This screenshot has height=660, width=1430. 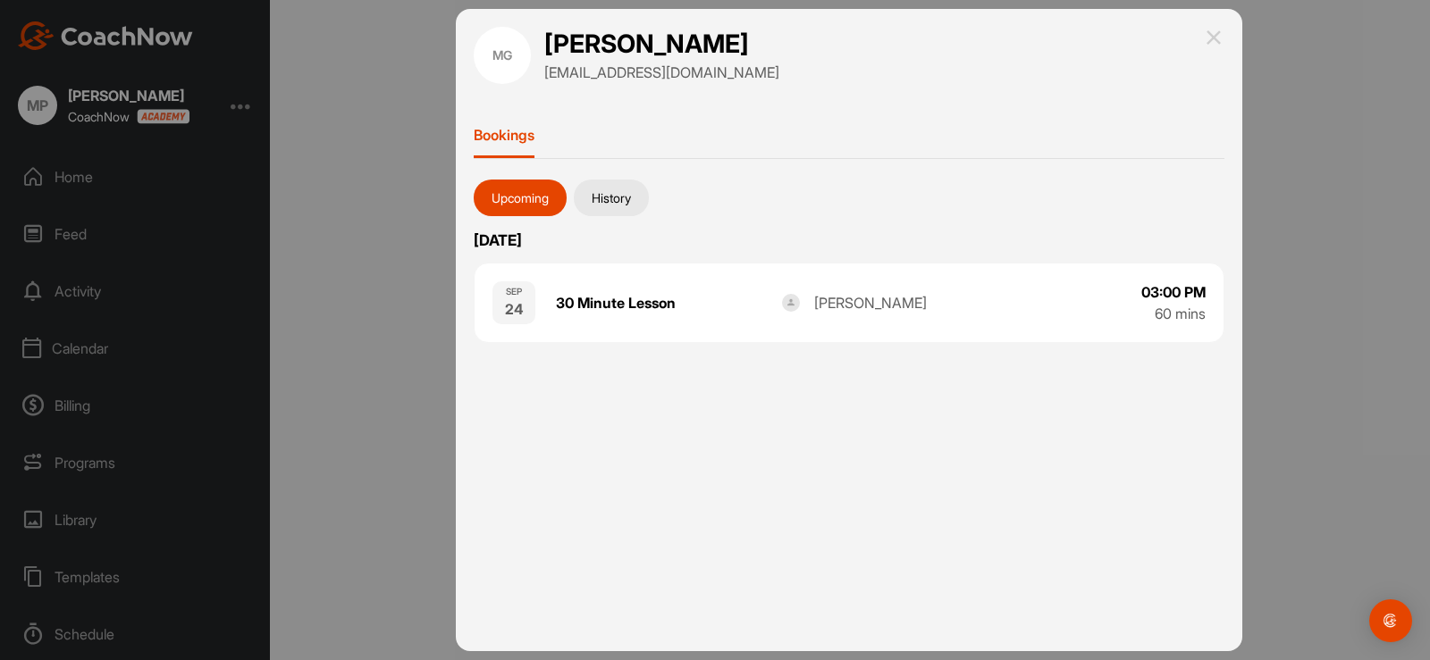 What do you see at coordinates (1180, 314) in the screenshot?
I see `div: 60 mins` at bounding box center [1180, 314].